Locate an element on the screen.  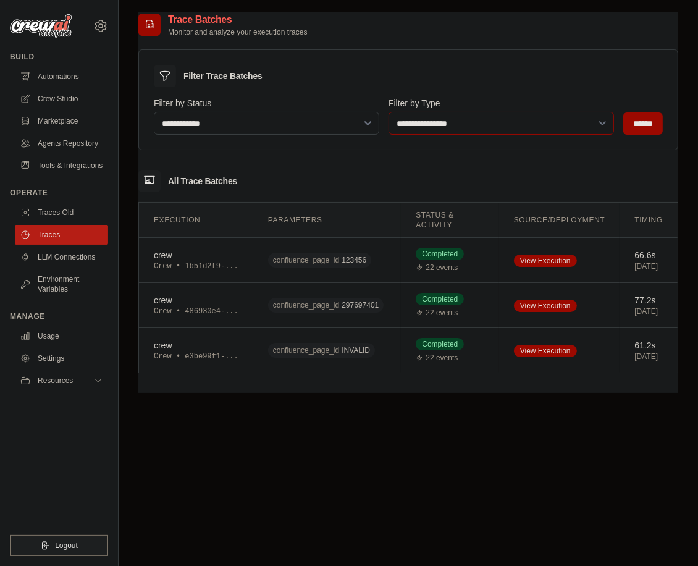
div: 66.6s is located at coordinates (648, 255).